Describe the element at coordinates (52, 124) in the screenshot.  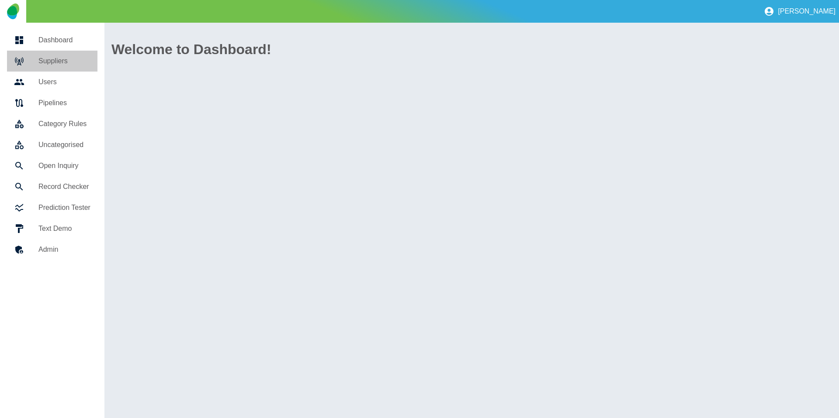
I see `a: Category Rules` at that location.